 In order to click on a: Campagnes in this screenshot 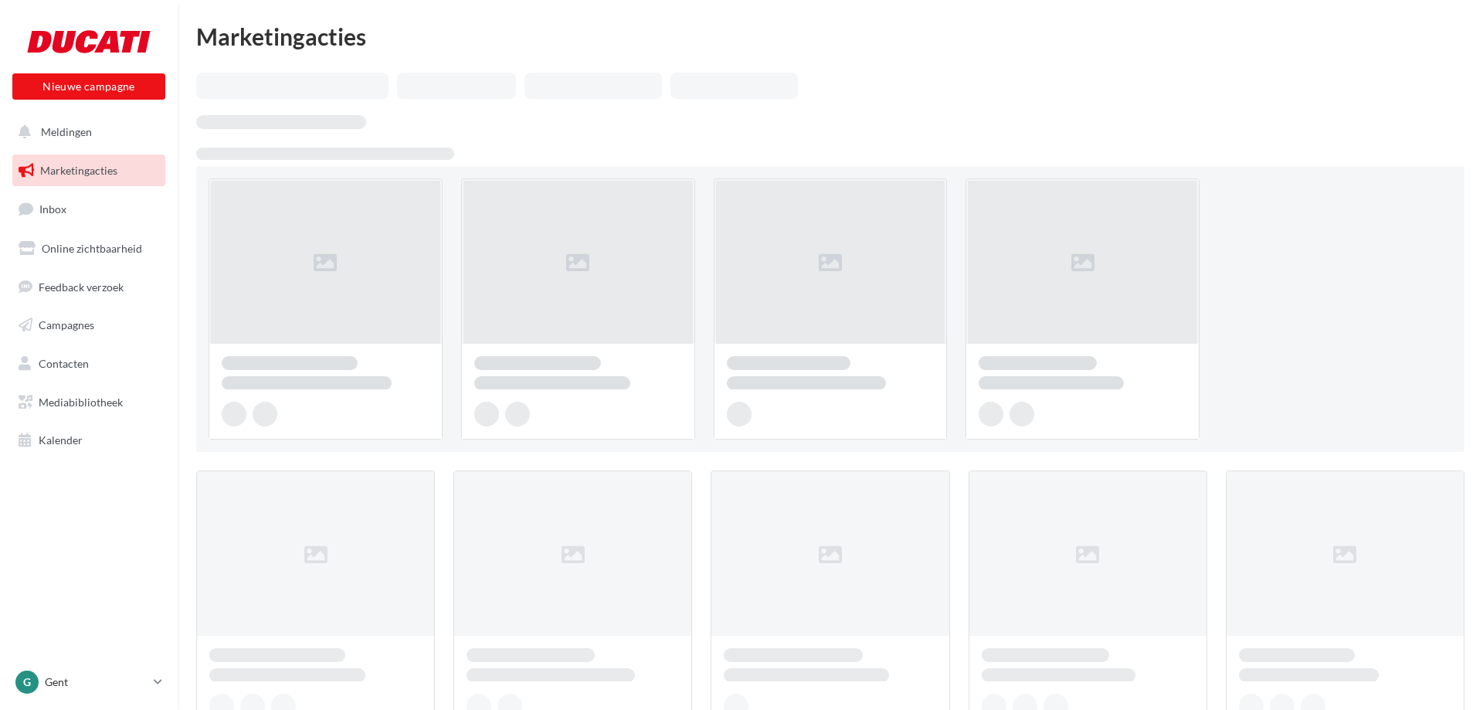, I will do `click(89, 325)`.